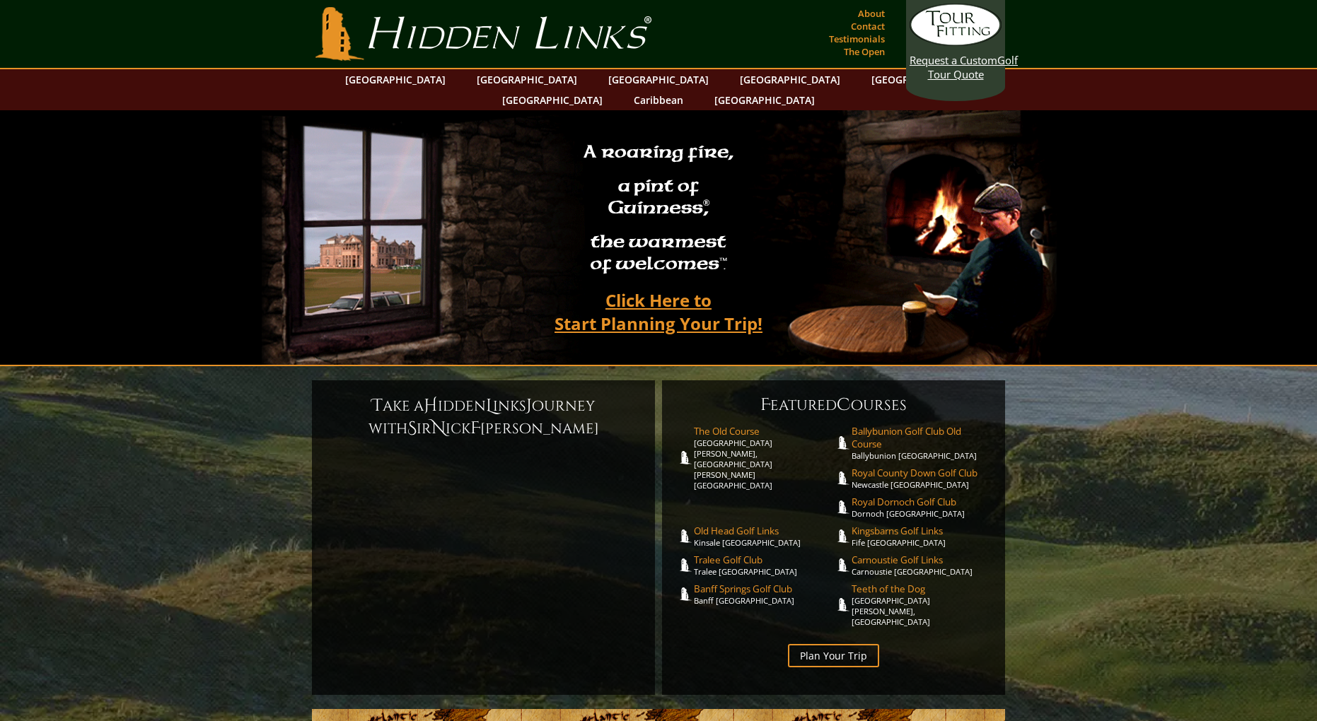  What do you see at coordinates (921, 560) in the screenshot?
I see `span: Carnoustie Golf Links` at bounding box center [921, 560].